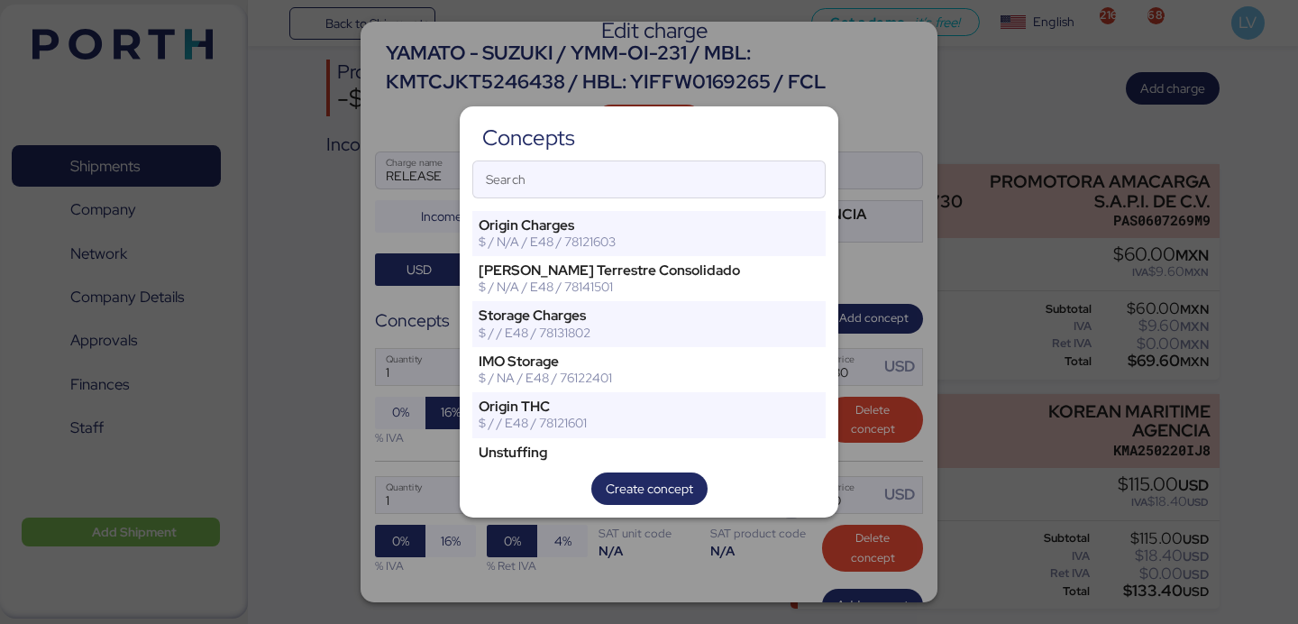  I want to click on button: Create concept, so click(649, 489).